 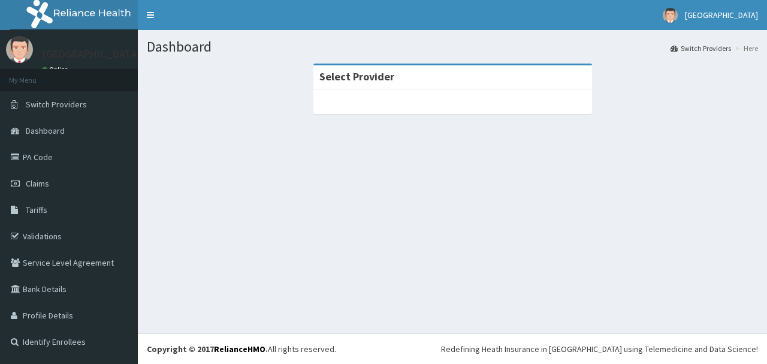 What do you see at coordinates (452, 47) in the screenshot?
I see `h1: Dashboard` at bounding box center [452, 47].